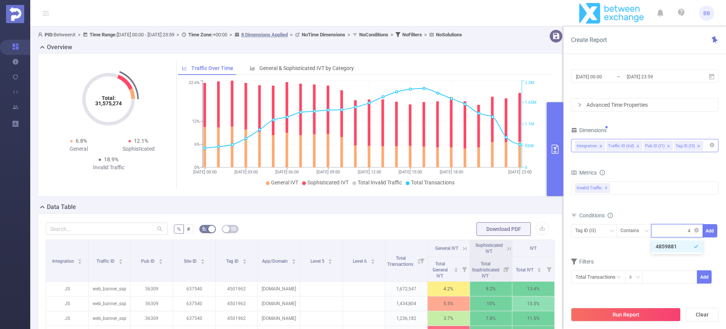  I want to click on p: JS, so click(67, 318).